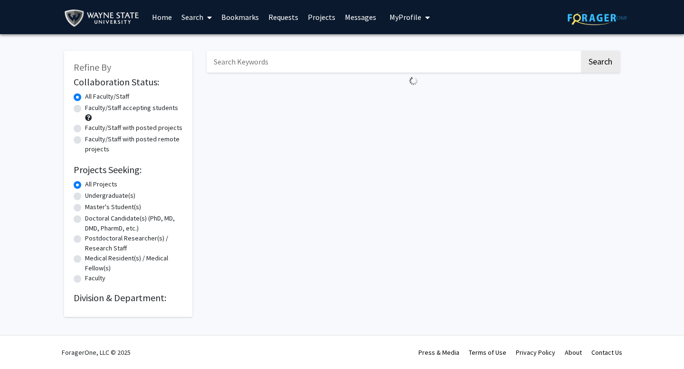 The image size is (684, 369). What do you see at coordinates (134, 224) in the screenshot?
I see `label: Doctoral Candidate(s) (PhD, MD, DMD, PharmD, etc.)` at bounding box center [134, 224].